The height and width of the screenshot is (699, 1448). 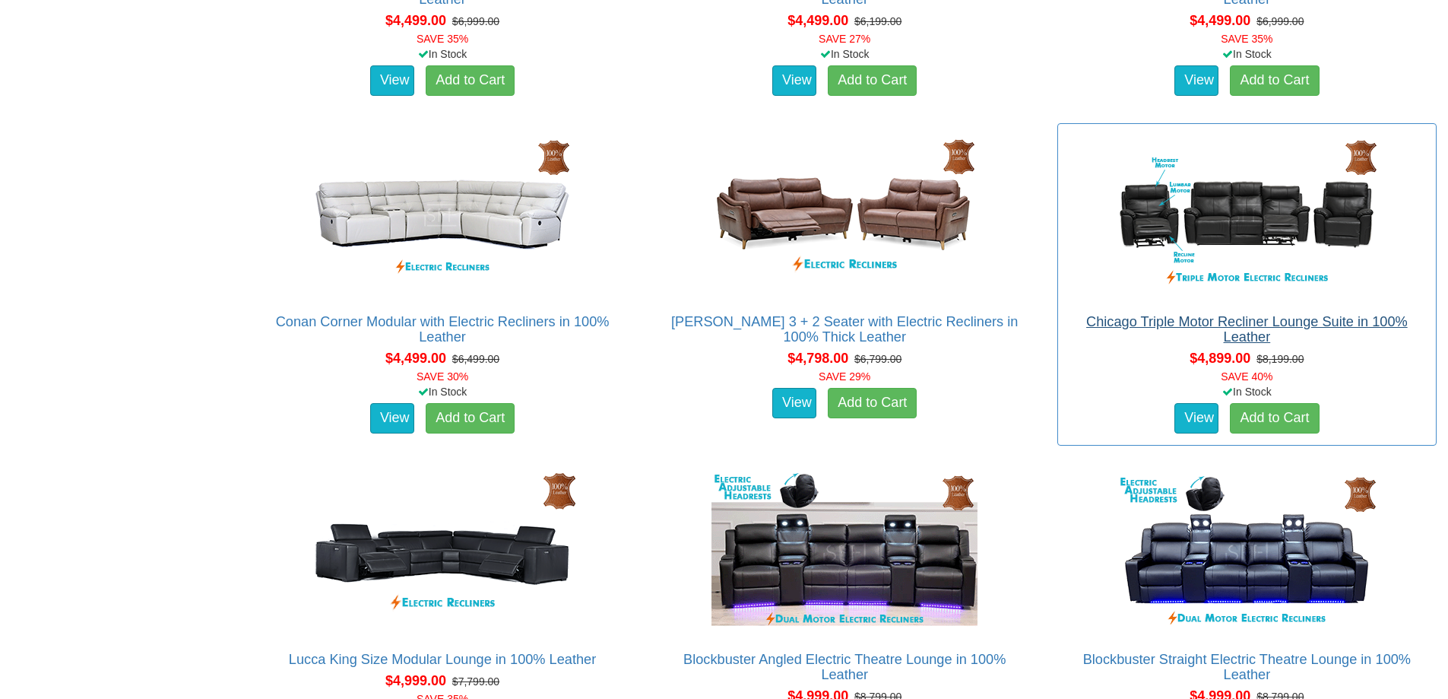 I want to click on a: Chicago Triple Motor Recliner Lounge Suite in 100% Leather, so click(x=1247, y=329).